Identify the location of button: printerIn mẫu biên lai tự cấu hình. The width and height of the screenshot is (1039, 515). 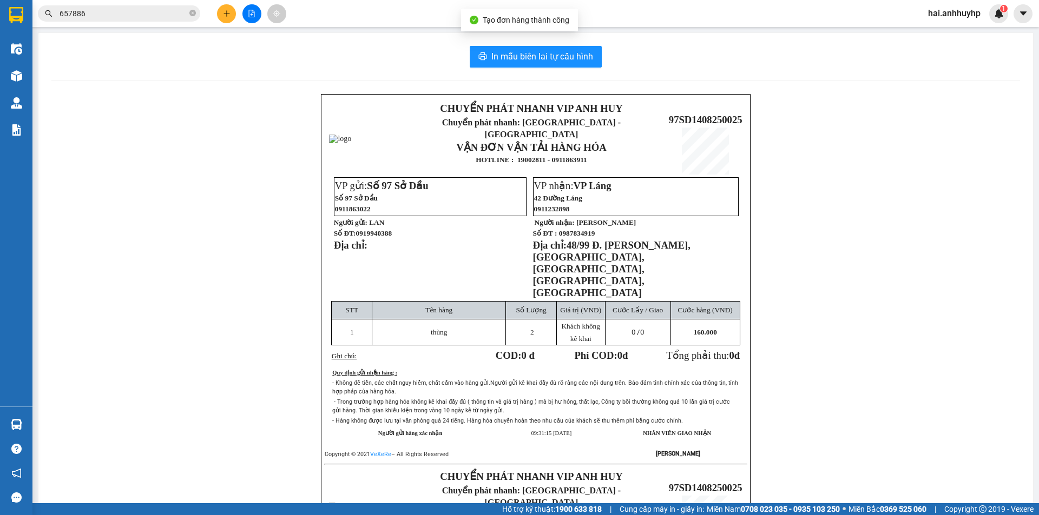
(535, 57).